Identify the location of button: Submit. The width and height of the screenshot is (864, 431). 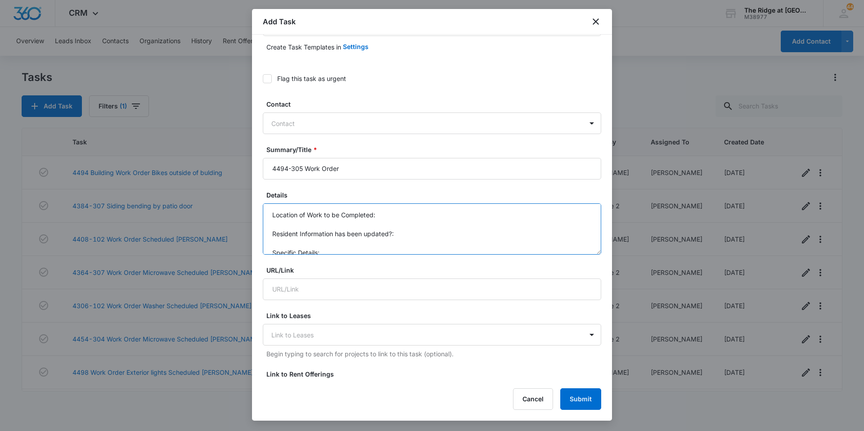
(580, 399).